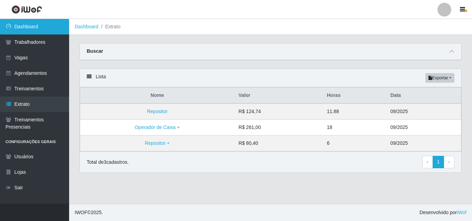 The height and width of the screenshot is (221, 472). What do you see at coordinates (89, 213) in the screenshot?
I see `span: © 2025 .` at bounding box center [89, 213].